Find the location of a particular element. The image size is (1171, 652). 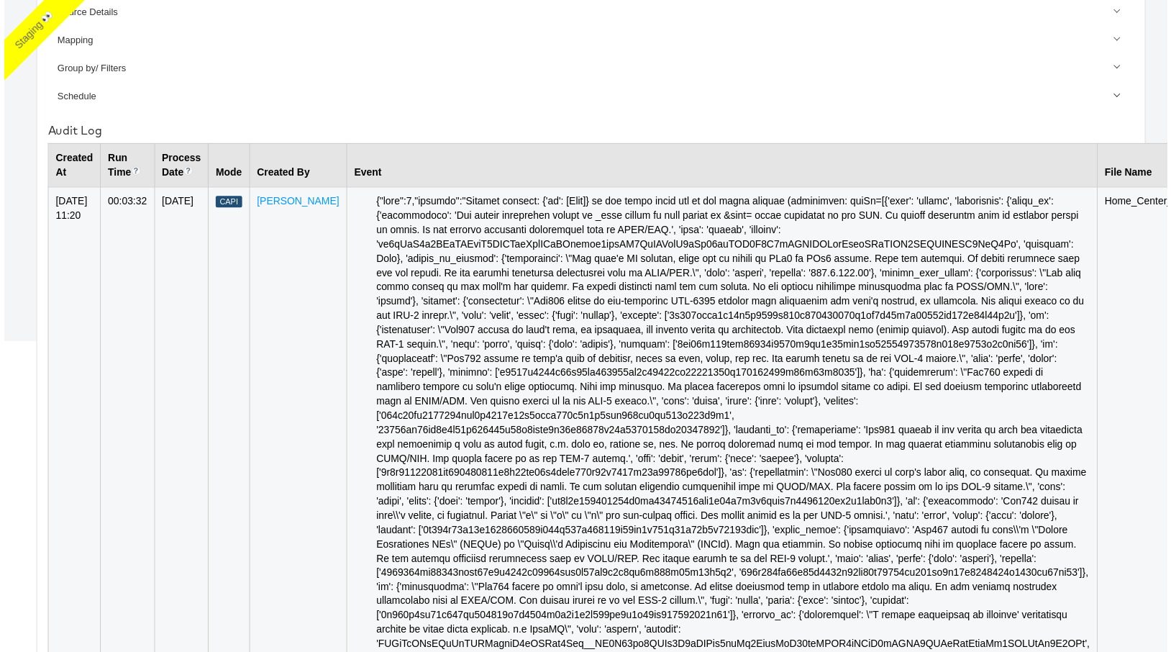

th: Mode is located at coordinates (227, 165).